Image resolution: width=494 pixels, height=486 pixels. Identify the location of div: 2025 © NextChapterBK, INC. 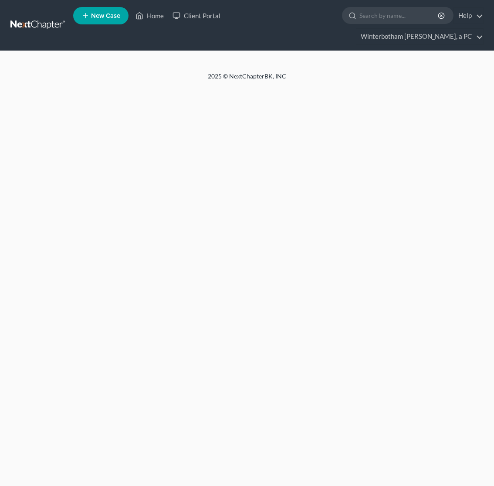
(247, 80).